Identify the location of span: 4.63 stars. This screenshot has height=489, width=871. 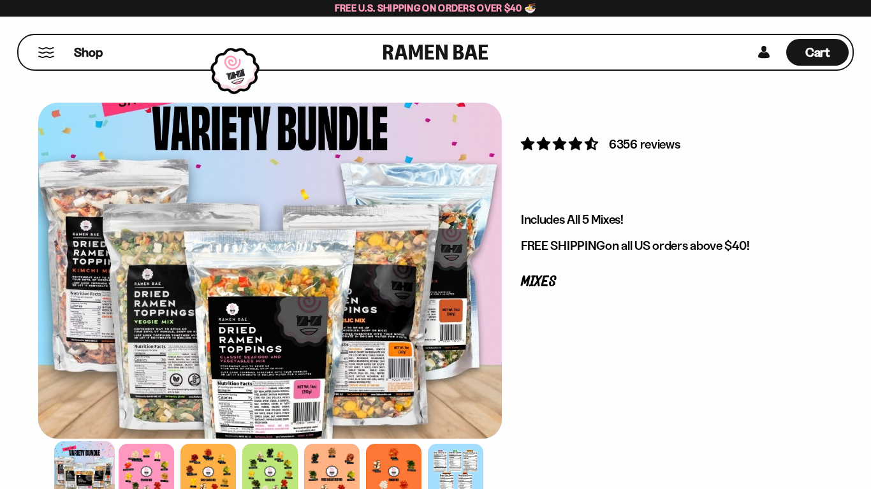
(560, 143).